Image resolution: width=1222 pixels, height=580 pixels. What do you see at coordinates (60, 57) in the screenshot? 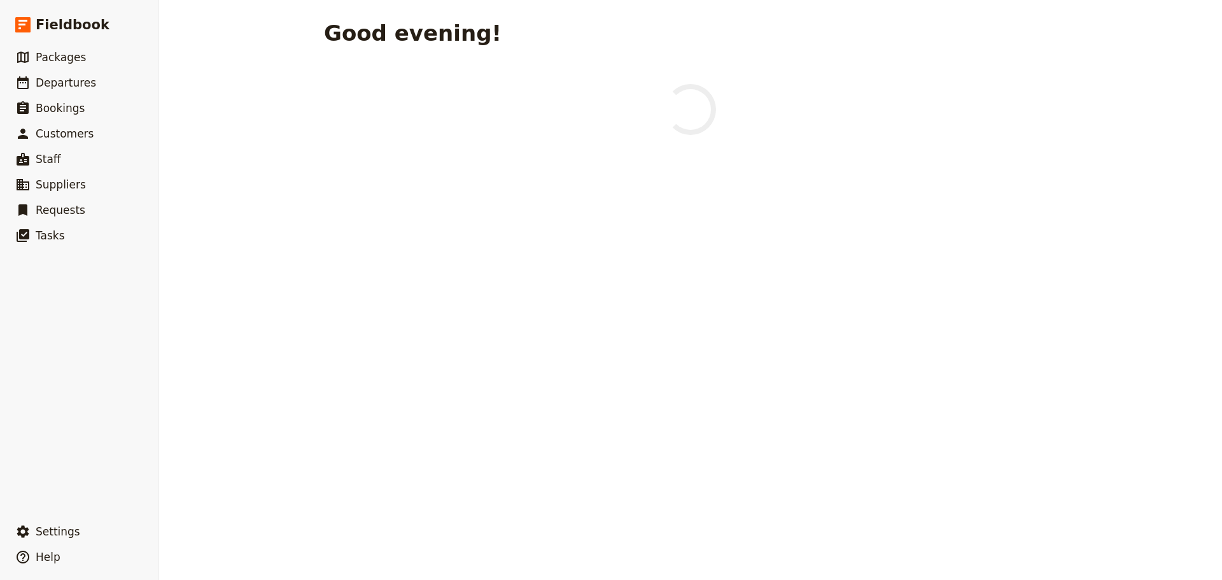
I see `span: Packages` at bounding box center [60, 57].